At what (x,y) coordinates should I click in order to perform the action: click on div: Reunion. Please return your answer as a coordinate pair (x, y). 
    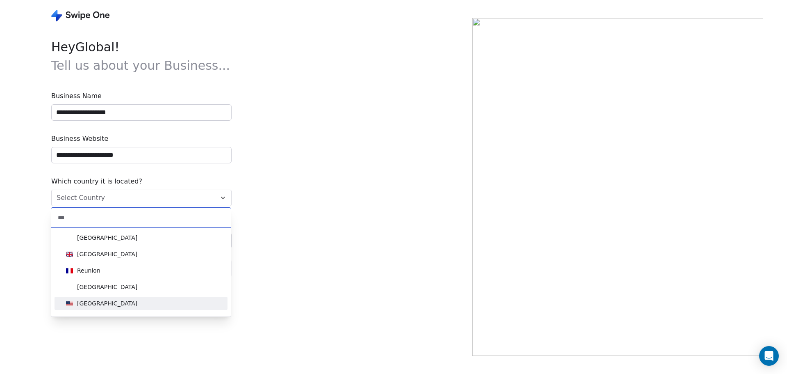
    Looking at the image, I should click on (89, 270).